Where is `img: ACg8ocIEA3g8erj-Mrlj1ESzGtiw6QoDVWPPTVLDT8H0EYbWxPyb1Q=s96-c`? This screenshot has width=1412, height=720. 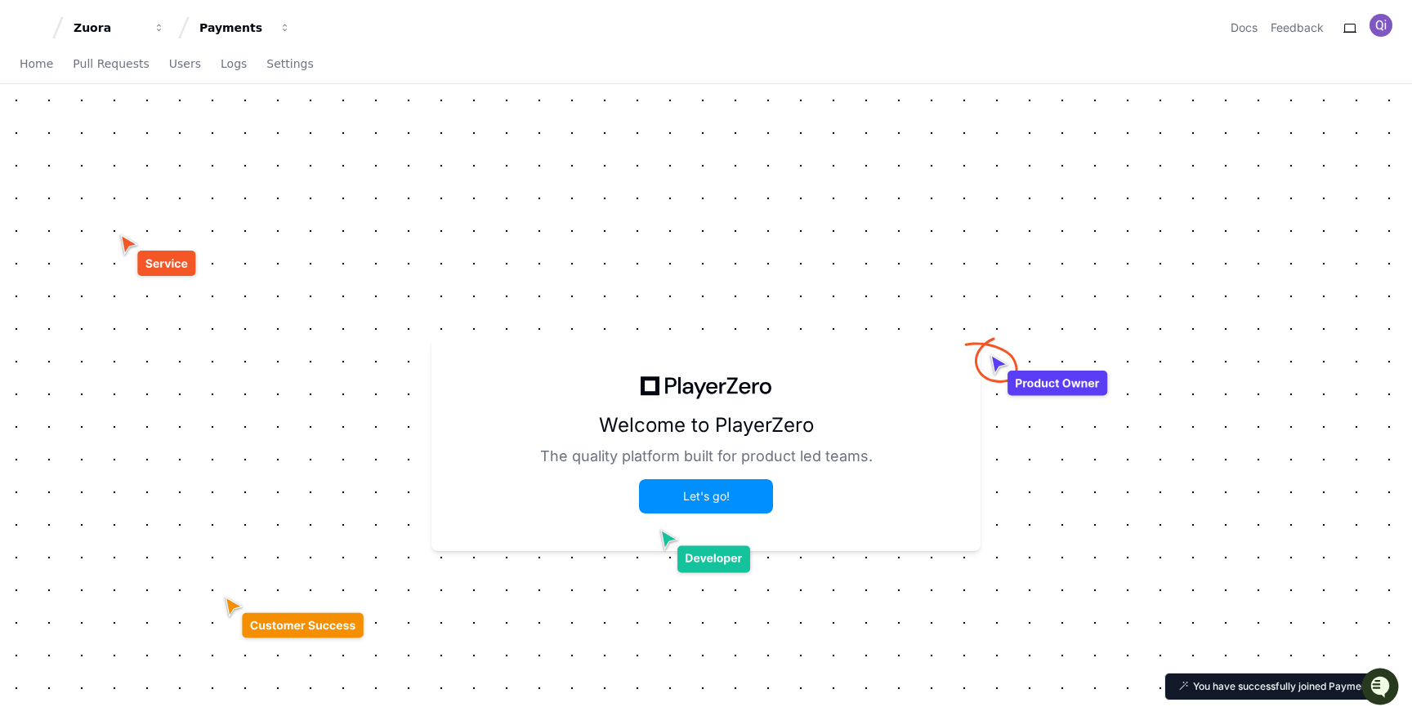 img: ACg8ocIEA3g8erj-Mrlj1ESzGtiw6QoDVWPPTVLDT8H0EYbWxPyb1Q=s96-c is located at coordinates (1381, 25).